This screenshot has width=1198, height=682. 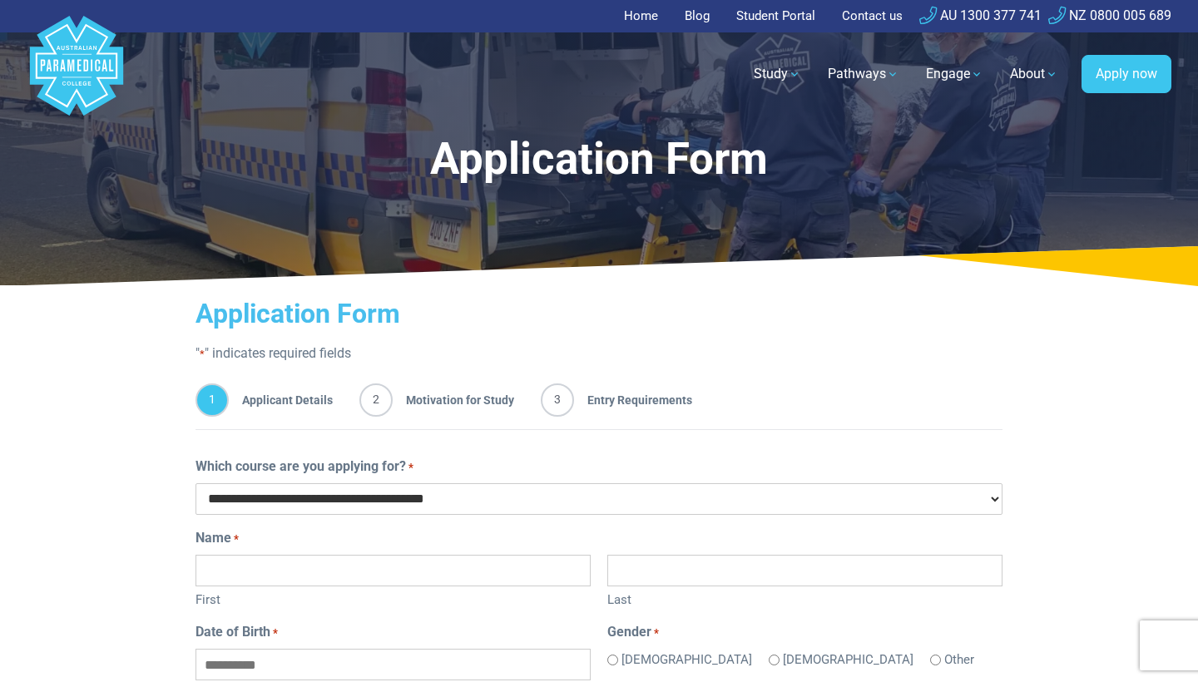 What do you see at coordinates (393, 598) in the screenshot?
I see `label: First` at bounding box center [393, 598].